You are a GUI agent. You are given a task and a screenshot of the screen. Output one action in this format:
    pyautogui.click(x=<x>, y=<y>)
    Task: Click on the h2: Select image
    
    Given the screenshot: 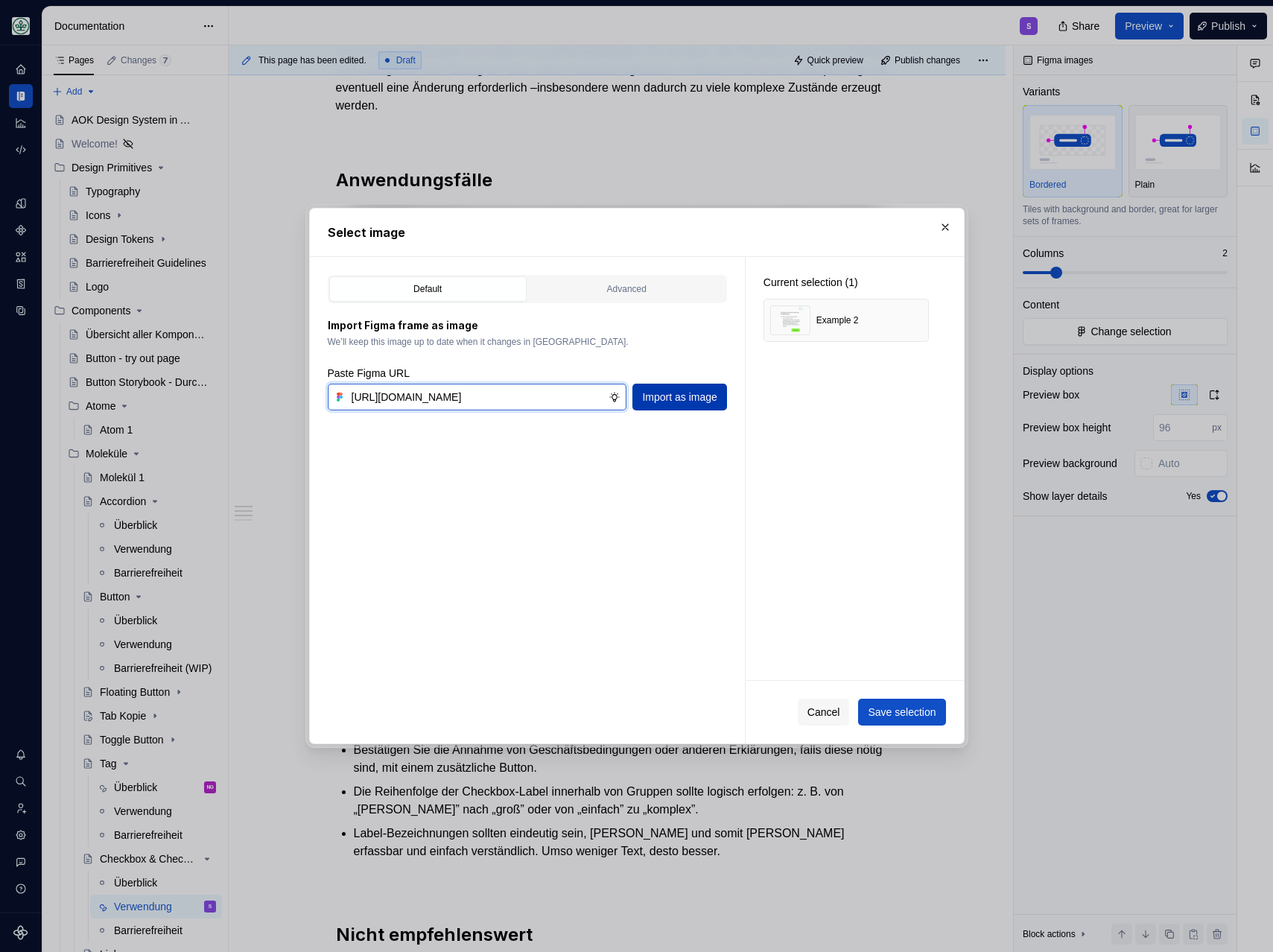 What is the action you would take?
    pyautogui.click(x=637, y=233)
    